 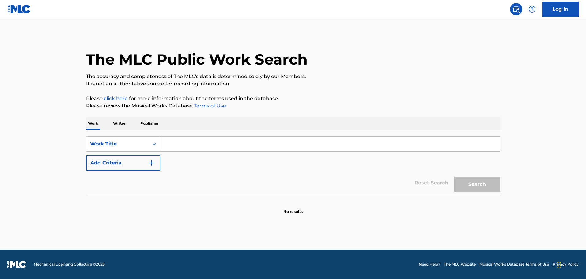 I want to click on p: Please review the Musical Works Database, so click(x=293, y=106).